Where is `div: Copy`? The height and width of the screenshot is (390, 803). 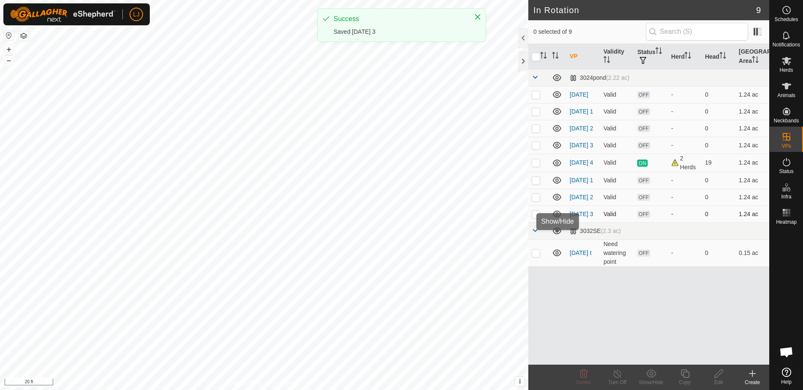 div: Copy is located at coordinates (685, 382).